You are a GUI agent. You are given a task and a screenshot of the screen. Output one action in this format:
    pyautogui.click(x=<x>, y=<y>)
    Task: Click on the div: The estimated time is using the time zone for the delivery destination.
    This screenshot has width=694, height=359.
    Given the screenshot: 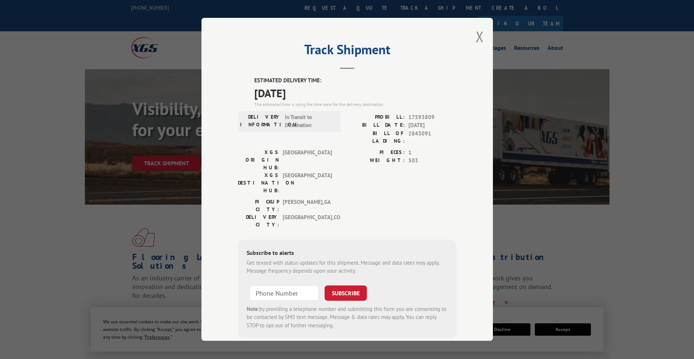 What is the action you would take?
    pyautogui.click(x=355, y=105)
    